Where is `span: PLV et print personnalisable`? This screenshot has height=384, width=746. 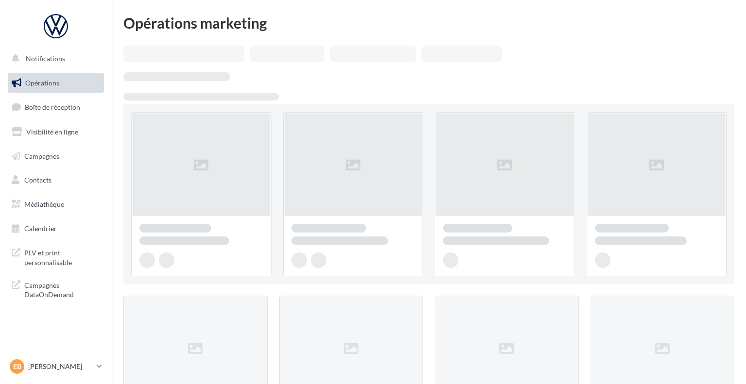
span: PLV et print personnalisable is located at coordinates (62, 257).